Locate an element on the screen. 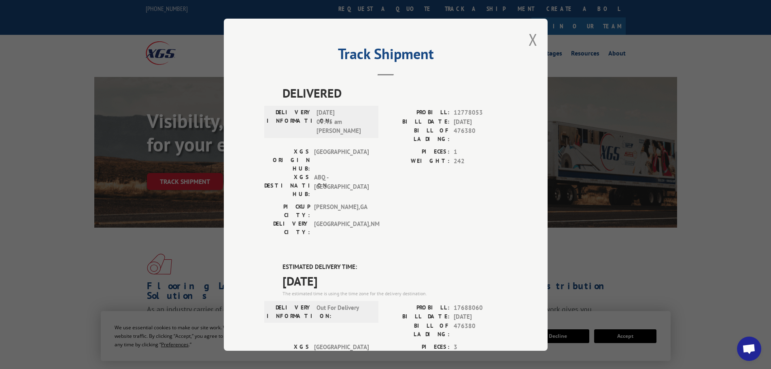 The width and height of the screenshot is (771, 369). button: Close modal is located at coordinates (533, 39).